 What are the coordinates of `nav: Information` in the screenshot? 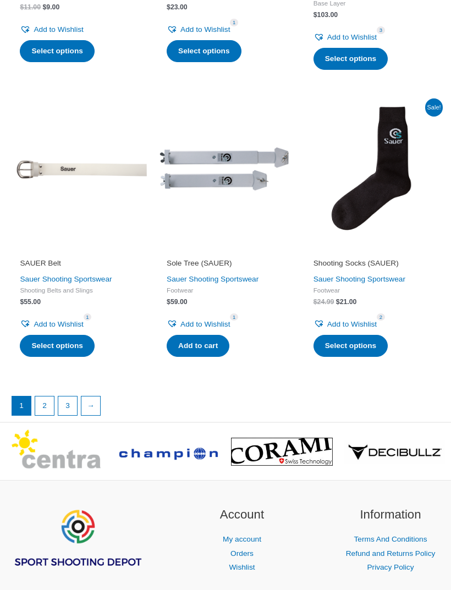 It's located at (390, 553).